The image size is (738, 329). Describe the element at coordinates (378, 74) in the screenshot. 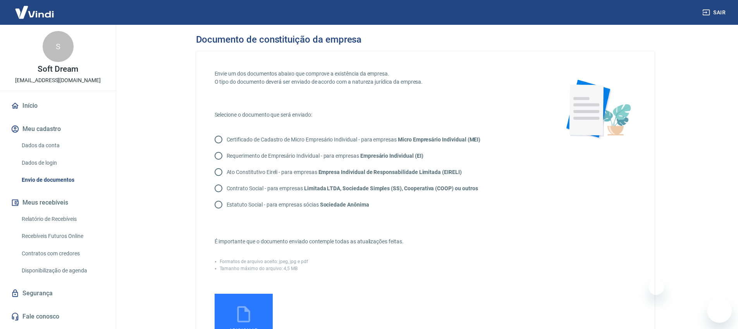

I see `p: Envie um dos documentos abaixo que comprove a existência da empresa.` at that location.